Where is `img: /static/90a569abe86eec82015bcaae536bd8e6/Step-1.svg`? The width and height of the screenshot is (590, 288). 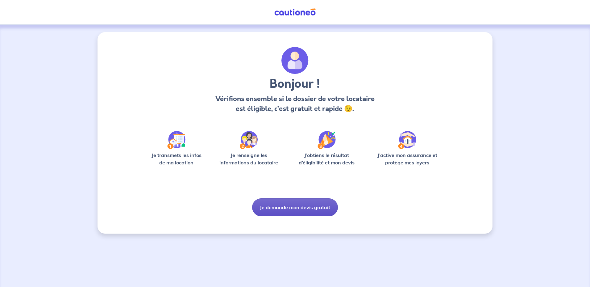
img: /static/90a569abe86eec82015bcaae536bd8e6/Step-1.svg is located at coordinates (176, 140).